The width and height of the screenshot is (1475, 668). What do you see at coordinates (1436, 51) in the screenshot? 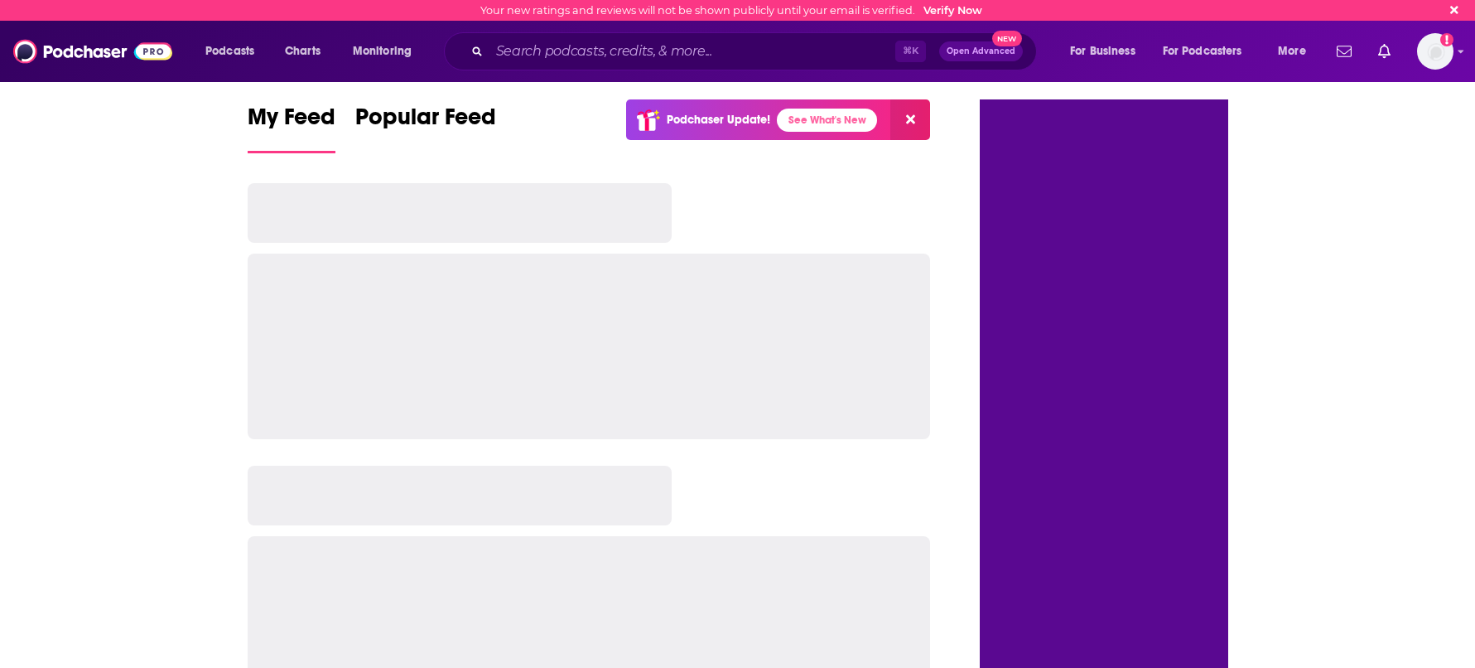
I see `button: Show profile menu` at bounding box center [1436, 51].